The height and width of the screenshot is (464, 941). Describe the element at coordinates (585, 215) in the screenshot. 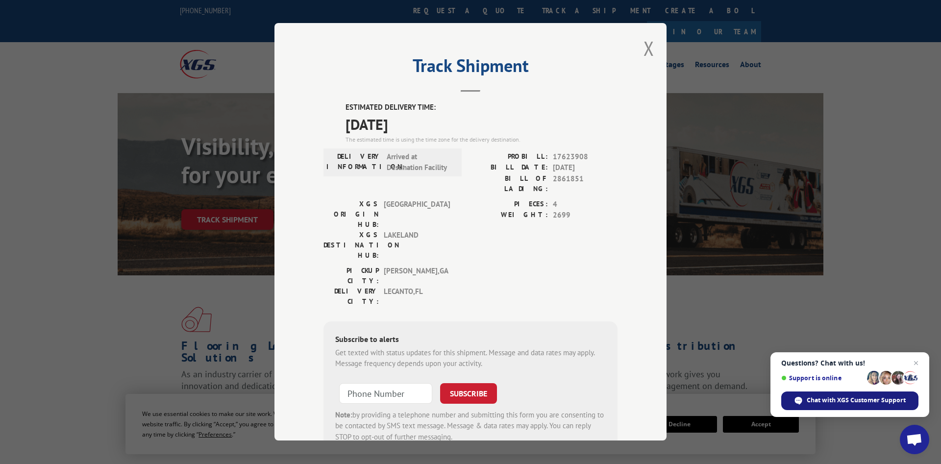

I see `span: 2699` at that location.